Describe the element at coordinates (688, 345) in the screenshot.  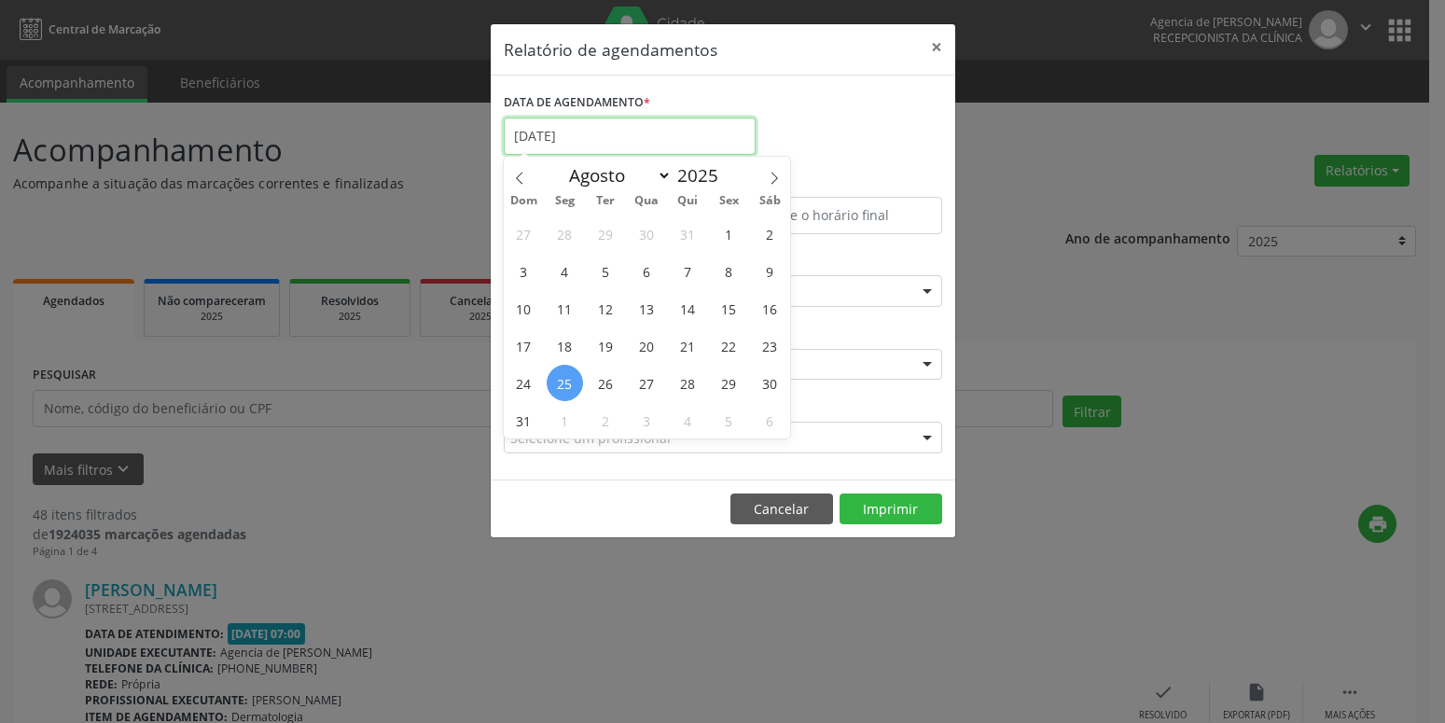
I see `span: Agosto 21, 2025` at that location.